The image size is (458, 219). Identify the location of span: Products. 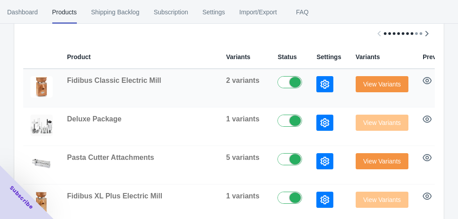
(64, 12).